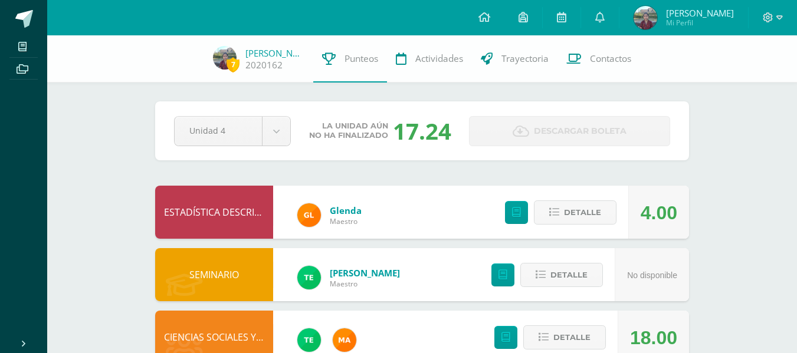  What do you see at coordinates (514, 59) in the screenshot?
I see `a: Trayectoria` at bounding box center [514, 59].